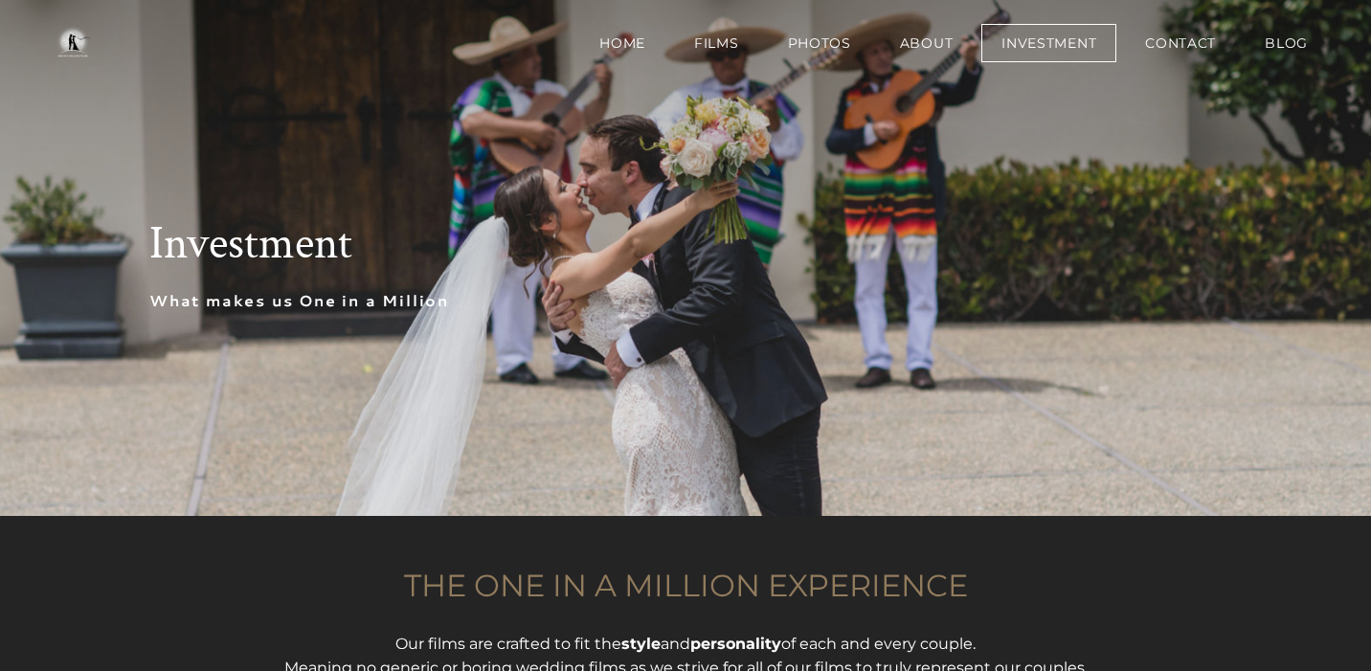 This screenshot has width=1371, height=671. Describe the element at coordinates (1180, 43) in the screenshot. I see `a: Contact` at that location.